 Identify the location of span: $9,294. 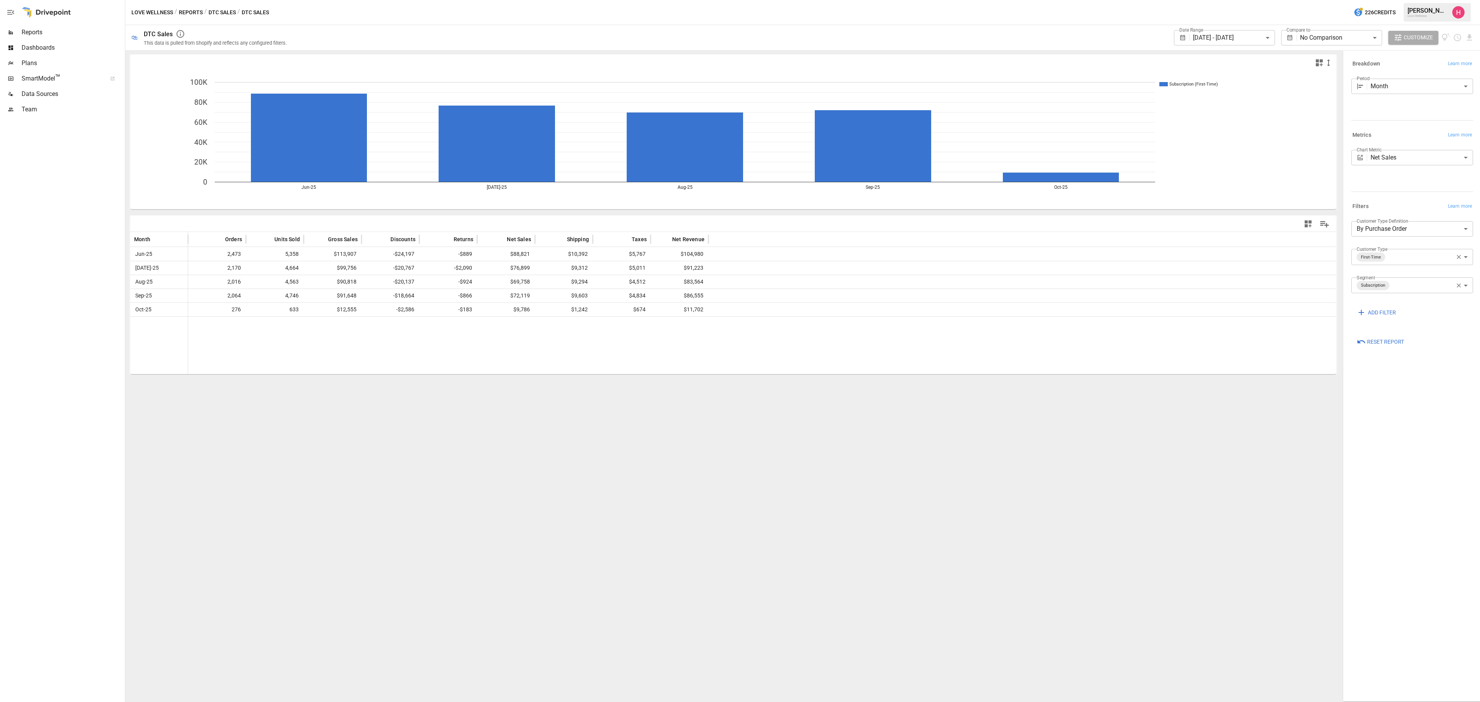
(564, 282).